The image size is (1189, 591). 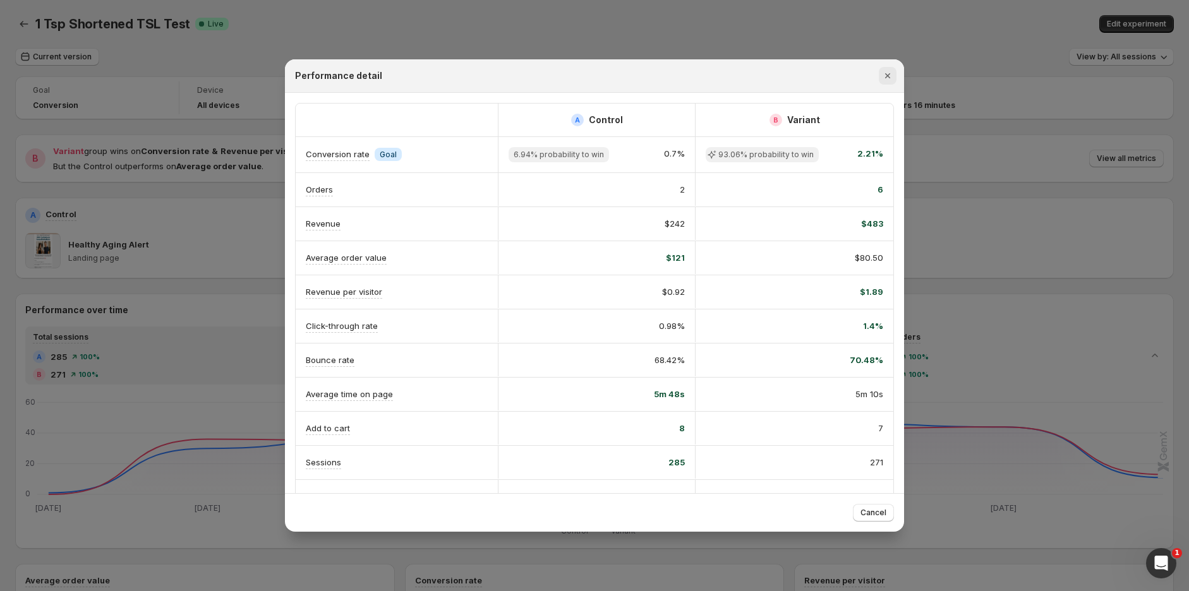 I want to click on span: 5m 10s, so click(x=869, y=394).